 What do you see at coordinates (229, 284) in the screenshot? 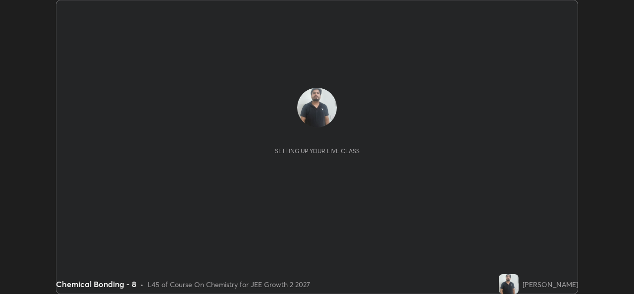
I see `div: L45 of Course On Chemistry for JEE Growth 2 2027` at bounding box center [229, 284].